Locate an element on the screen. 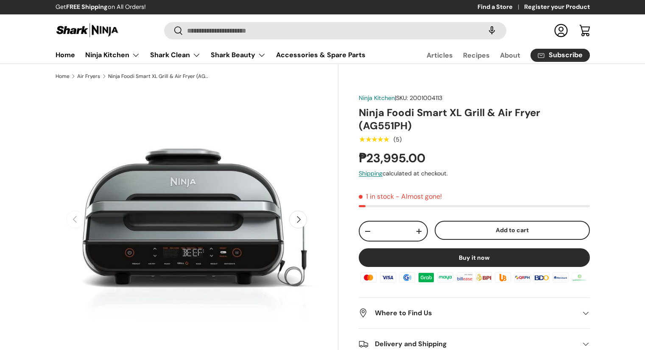 The width and height of the screenshot is (645, 350). img: landbank is located at coordinates (580, 278).